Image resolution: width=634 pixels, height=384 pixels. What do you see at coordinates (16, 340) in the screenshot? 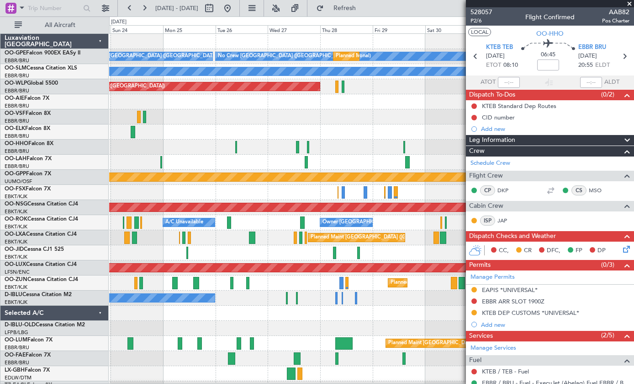
I see `span: OO-LUM` at bounding box center [16, 340].